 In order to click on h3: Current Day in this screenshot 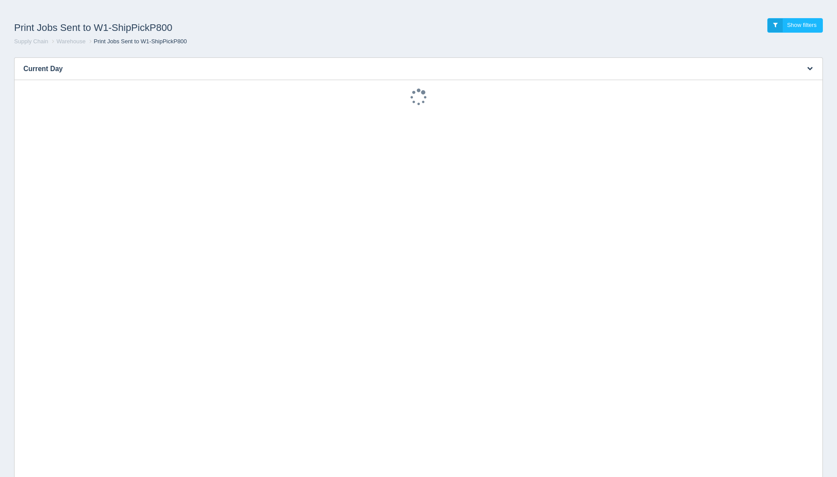, I will do `click(405, 69)`.